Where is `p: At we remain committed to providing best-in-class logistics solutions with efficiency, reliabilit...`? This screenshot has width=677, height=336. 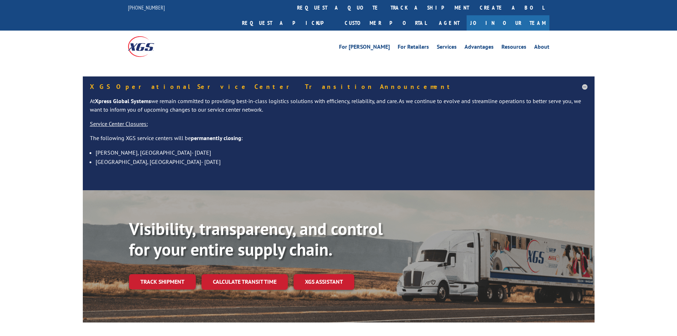
p: At we remain committed to providing best-in-class logistics solutions with efficiency, reliabilit... is located at coordinates (339, 108).